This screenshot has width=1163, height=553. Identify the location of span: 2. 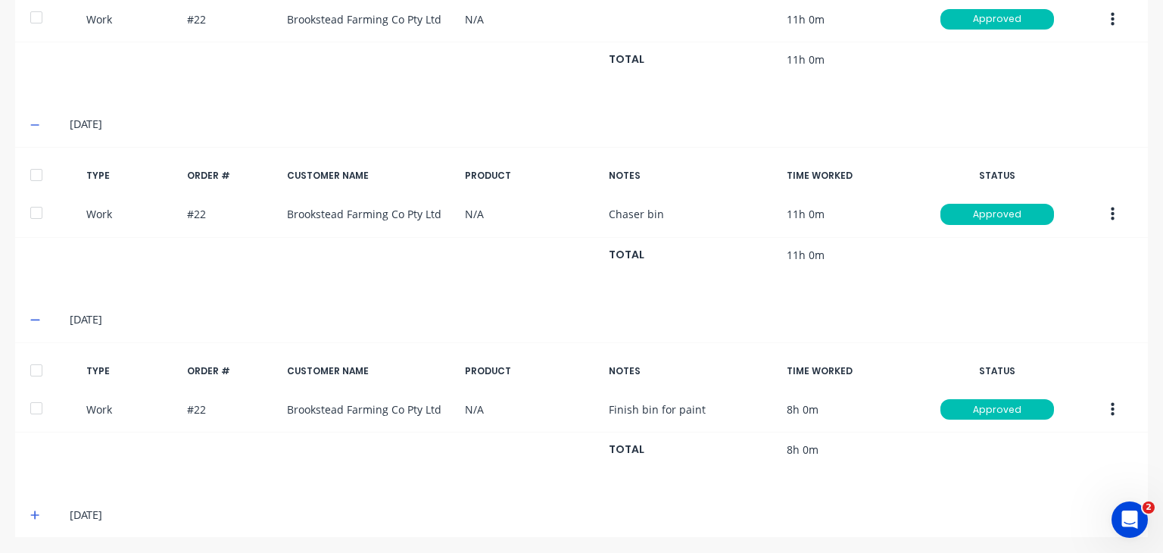
(1149, 507).